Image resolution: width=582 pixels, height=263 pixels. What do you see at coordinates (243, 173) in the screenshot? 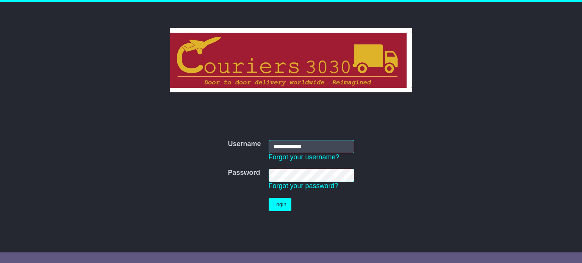
I see `label: Password` at bounding box center [243, 173].